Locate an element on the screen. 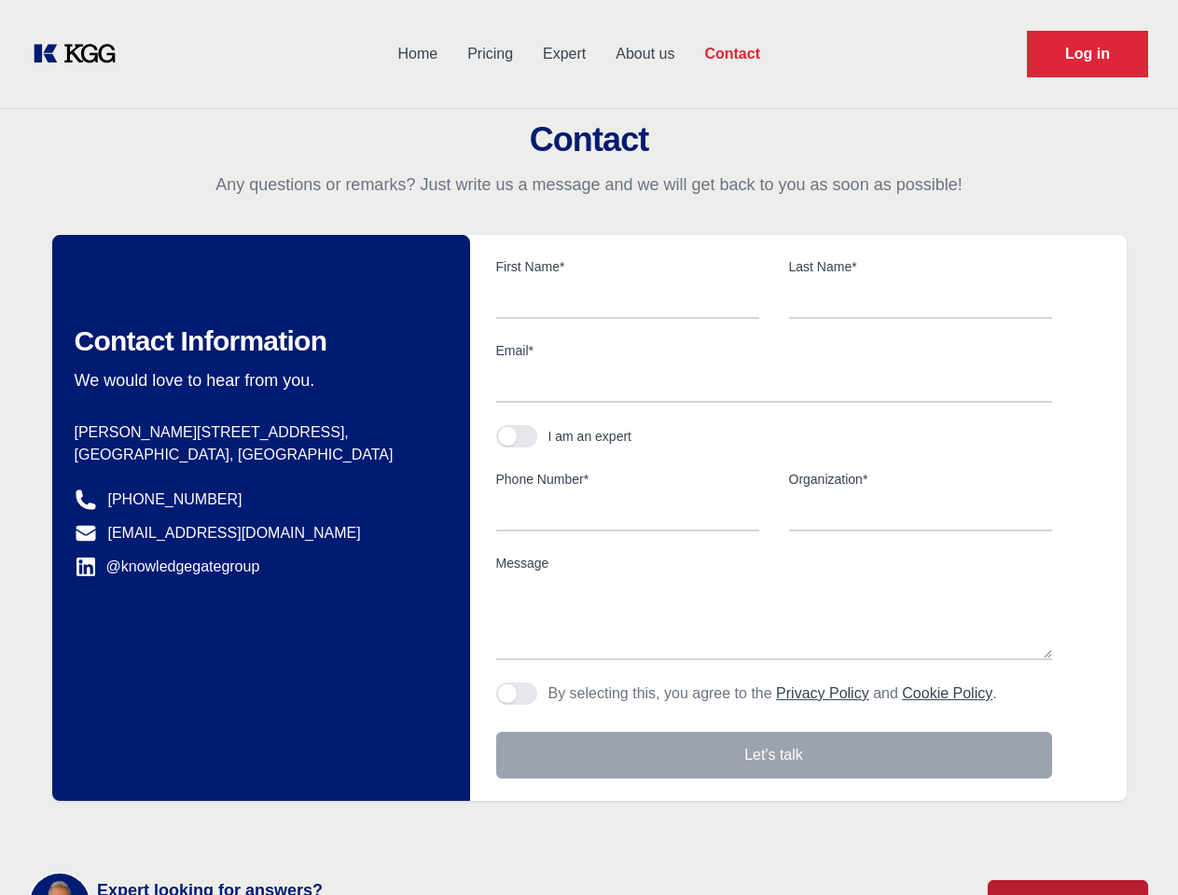 The image size is (1178, 895). div: I am an expert is located at coordinates (590, 436).